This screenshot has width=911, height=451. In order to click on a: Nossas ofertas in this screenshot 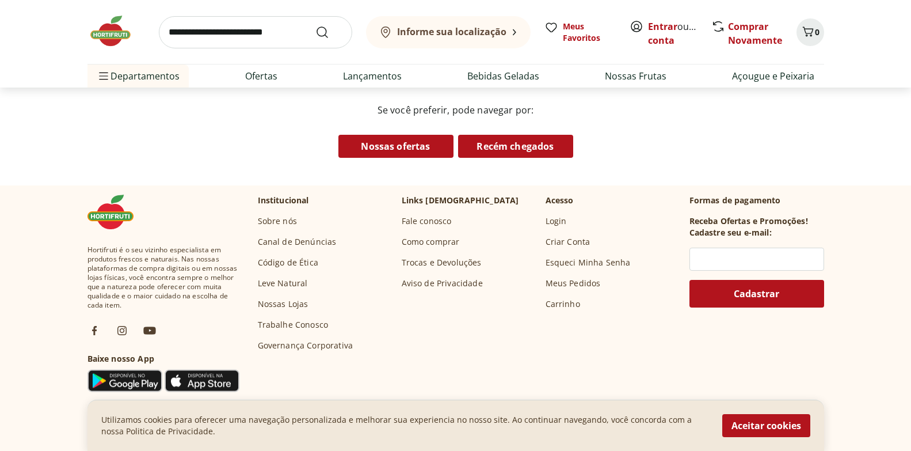, I will do `click(396, 146)`.